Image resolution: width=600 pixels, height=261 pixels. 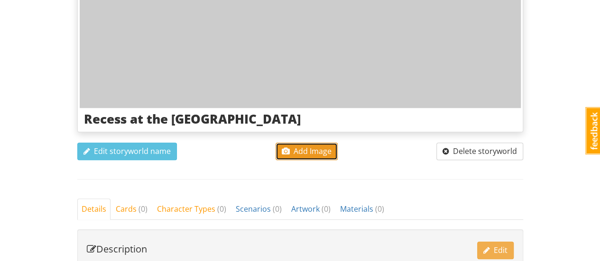 What do you see at coordinates (192, 209) in the screenshot?
I see `span: Character Types` at bounding box center [192, 209].